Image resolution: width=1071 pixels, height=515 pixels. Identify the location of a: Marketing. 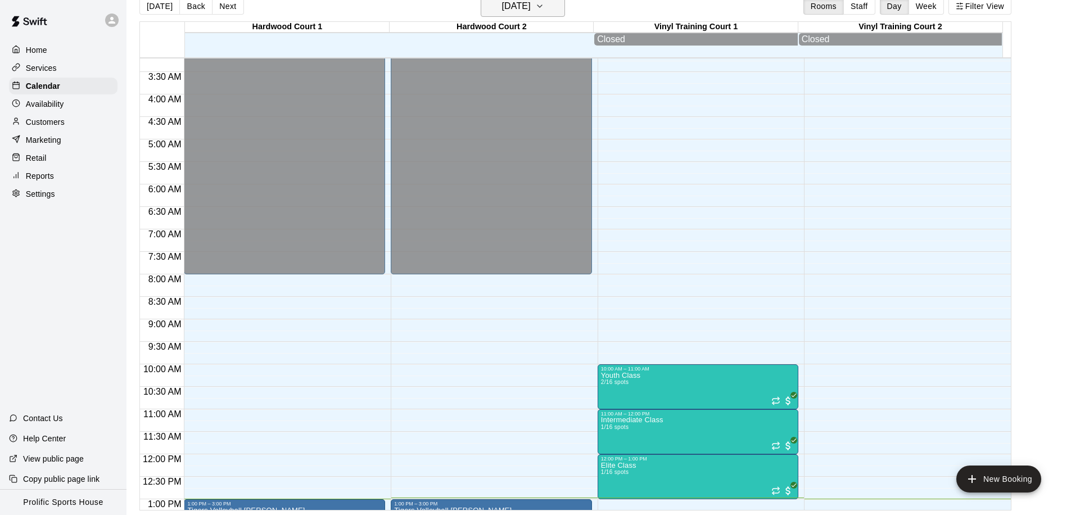
(63, 140).